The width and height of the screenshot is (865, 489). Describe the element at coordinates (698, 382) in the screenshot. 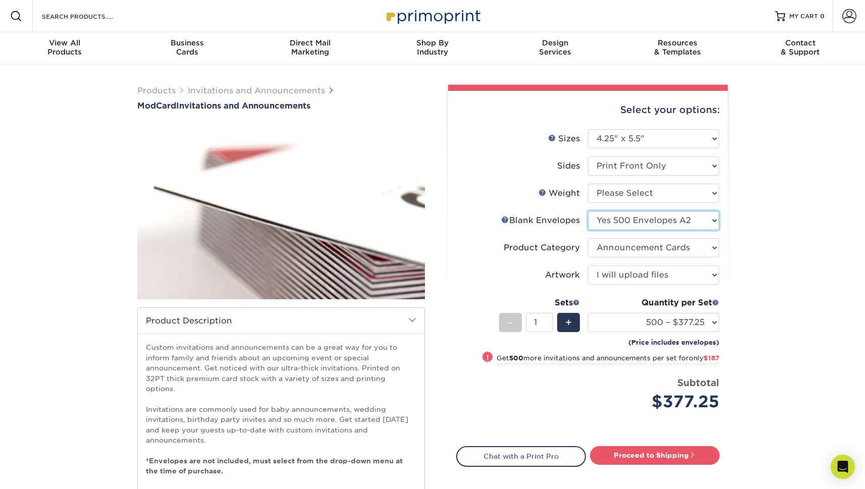

I see `strong: Subtotal` at that location.